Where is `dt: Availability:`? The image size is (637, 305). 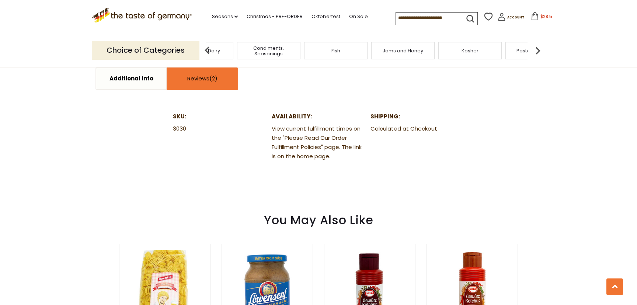 dt: Availability: is located at coordinates (318, 116).